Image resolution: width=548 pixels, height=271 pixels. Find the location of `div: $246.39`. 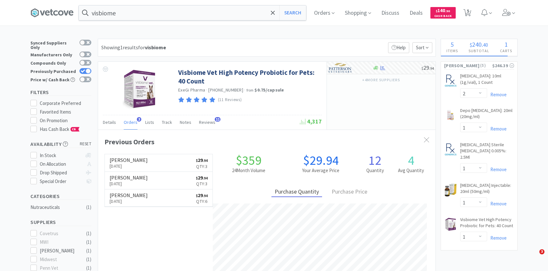

div: $246.39 is located at coordinates (503, 66).